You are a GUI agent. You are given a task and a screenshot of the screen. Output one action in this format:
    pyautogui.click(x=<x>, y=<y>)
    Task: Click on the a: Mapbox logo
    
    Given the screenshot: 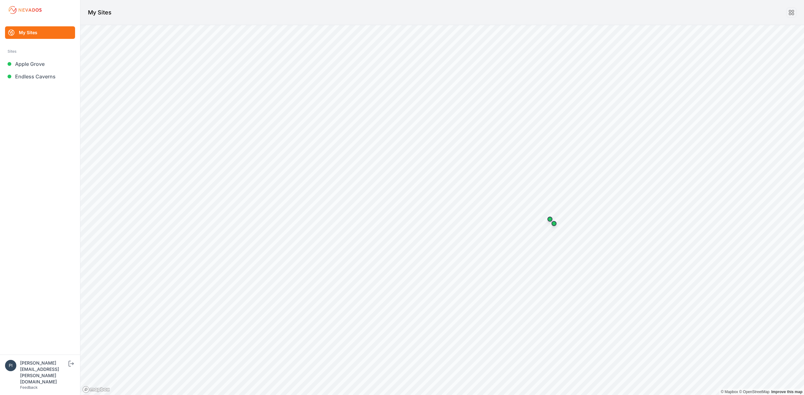 What is the action you would take?
    pyautogui.click(x=96, y=390)
    